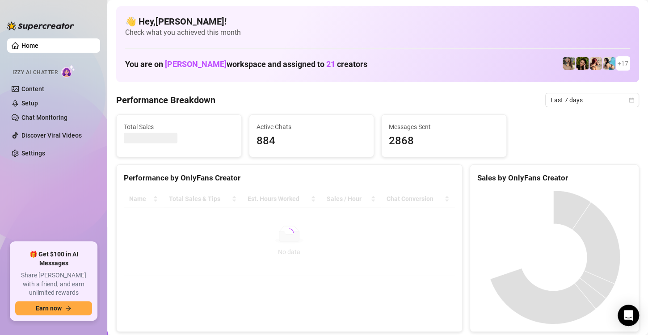  I want to click on span: Last 7 days, so click(592, 100).